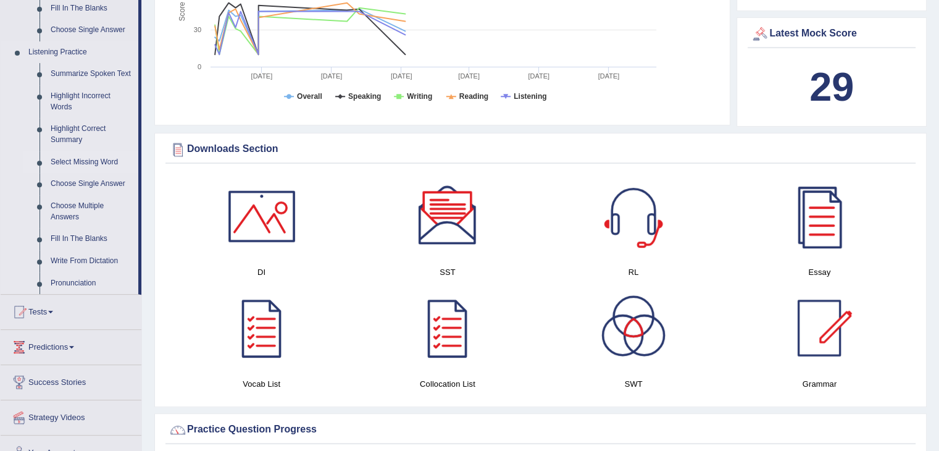 This screenshot has height=451, width=939. I want to click on text: 30, so click(197, 30).